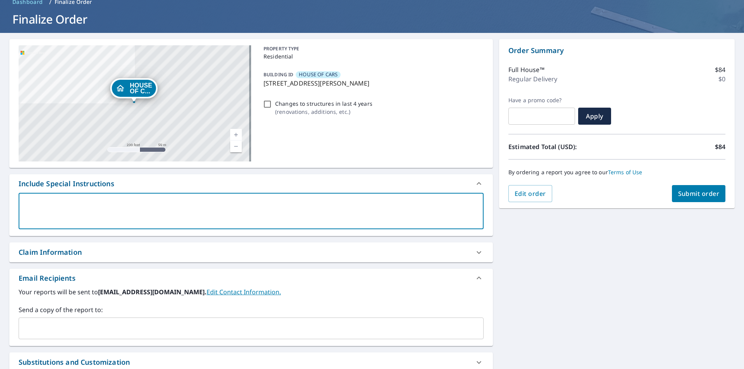  What do you see at coordinates (323, 112) in the screenshot?
I see `p: ( renovations, additions, etc. )` at bounding box center [323, 112].